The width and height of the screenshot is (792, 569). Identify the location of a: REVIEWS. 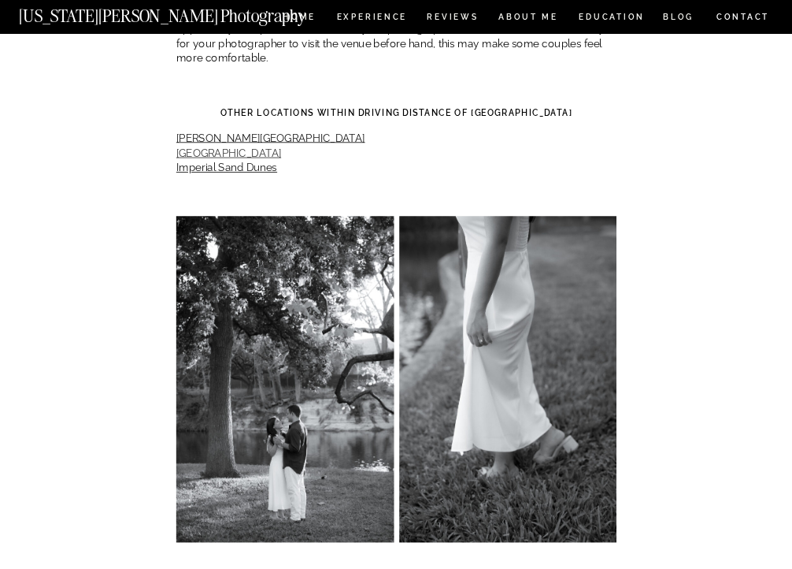
(451, 19).